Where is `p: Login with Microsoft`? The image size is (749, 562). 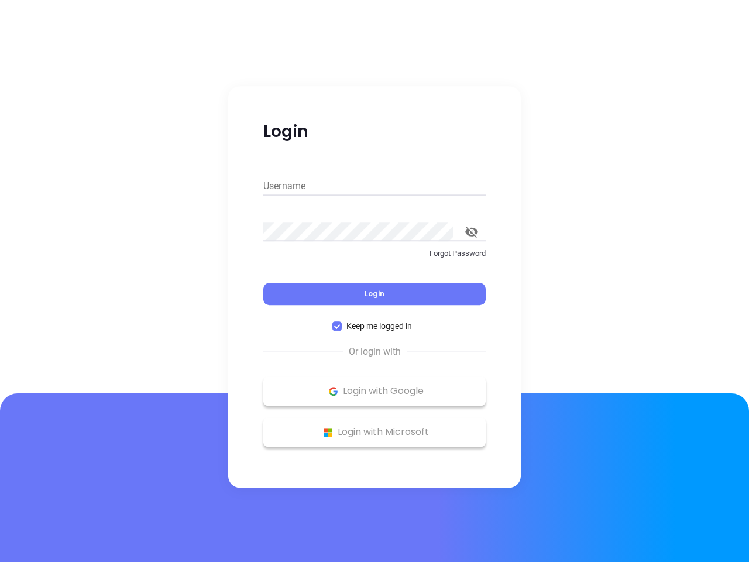
p: Login with Microsoft is located at coordinates (374, 432).